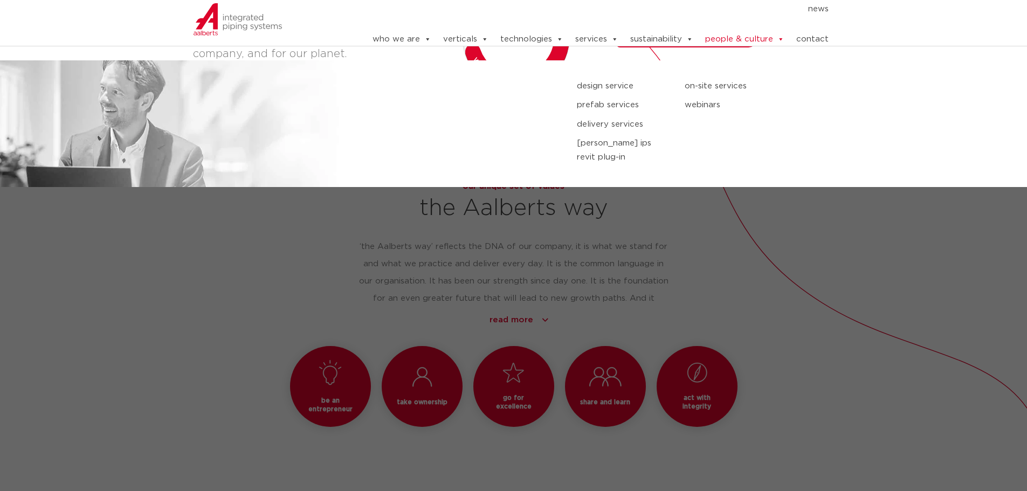 Image resolution: width=1027 pixels, height=491 pixels. I want to click on a: read more, so click(519, 320).